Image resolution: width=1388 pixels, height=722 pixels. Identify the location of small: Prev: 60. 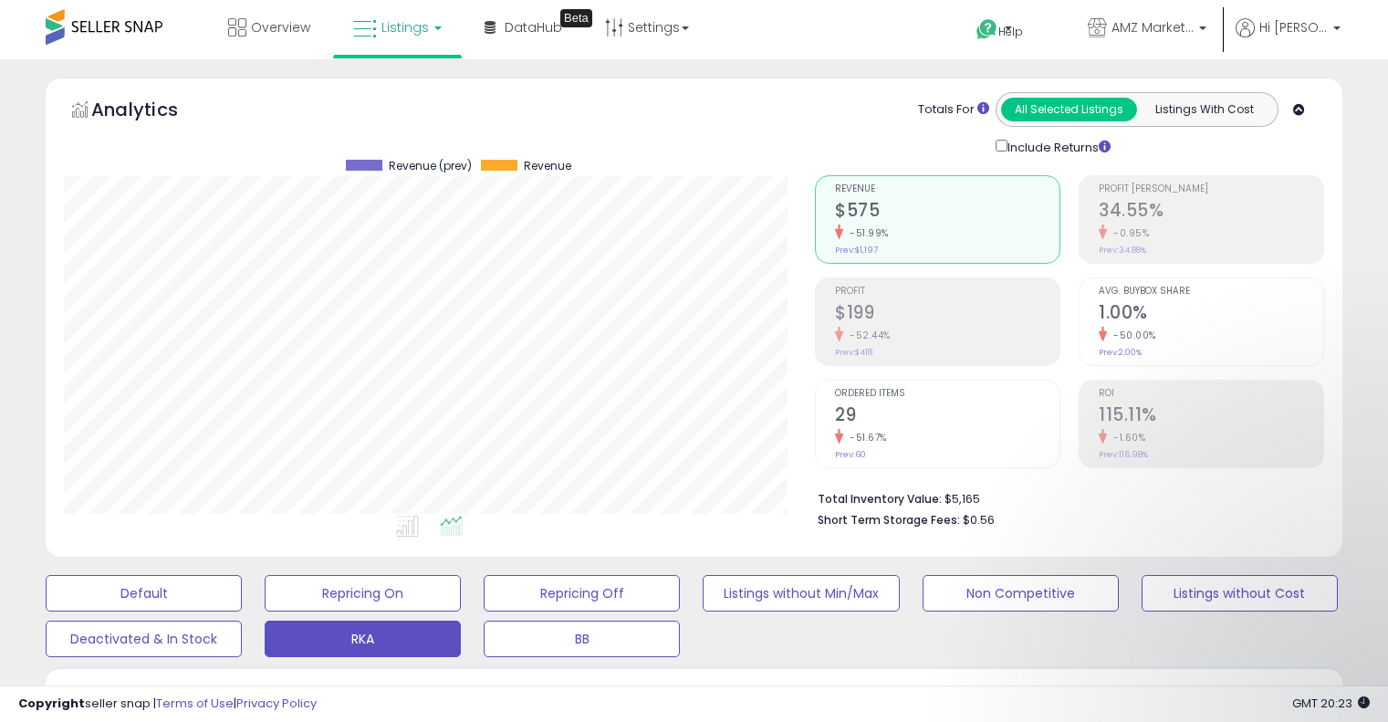
(851, 455).